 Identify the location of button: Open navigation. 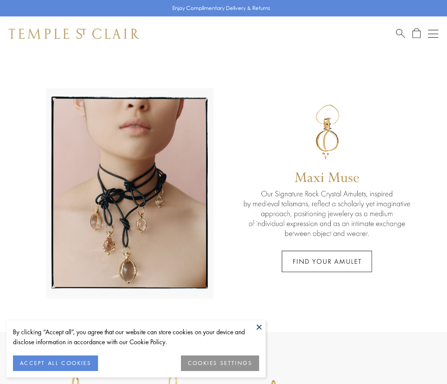
(433, 34).